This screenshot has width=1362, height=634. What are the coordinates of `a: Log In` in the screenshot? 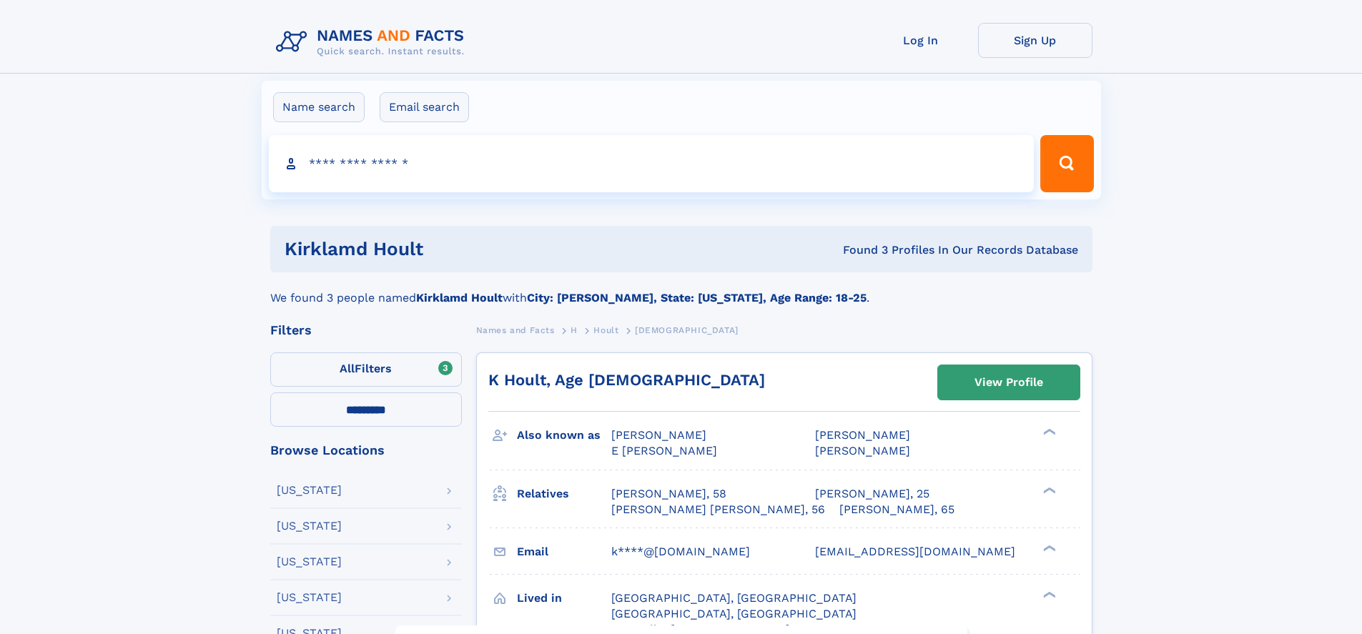 It's located at (921, 40).